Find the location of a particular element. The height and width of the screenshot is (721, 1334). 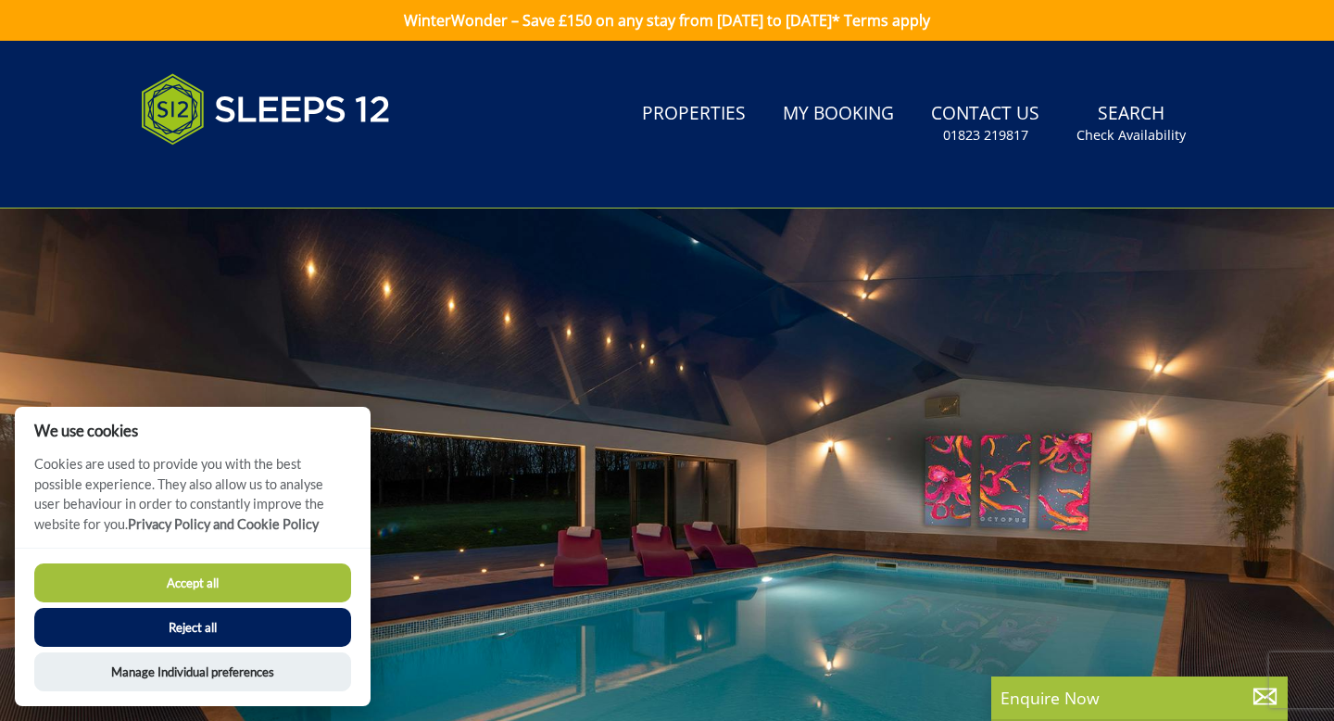

img: Sleeps 12 is located at coordinates (266, 109).